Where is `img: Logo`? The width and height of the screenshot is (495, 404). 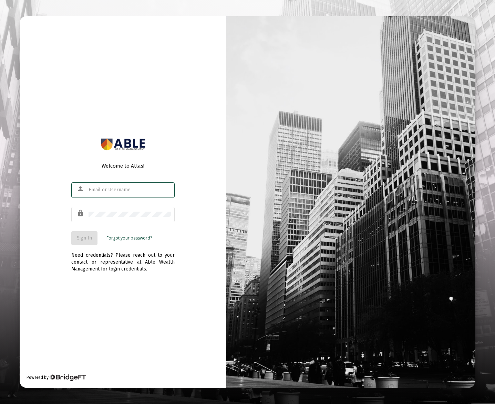
img: Logo is located at coordinates (123, 144).